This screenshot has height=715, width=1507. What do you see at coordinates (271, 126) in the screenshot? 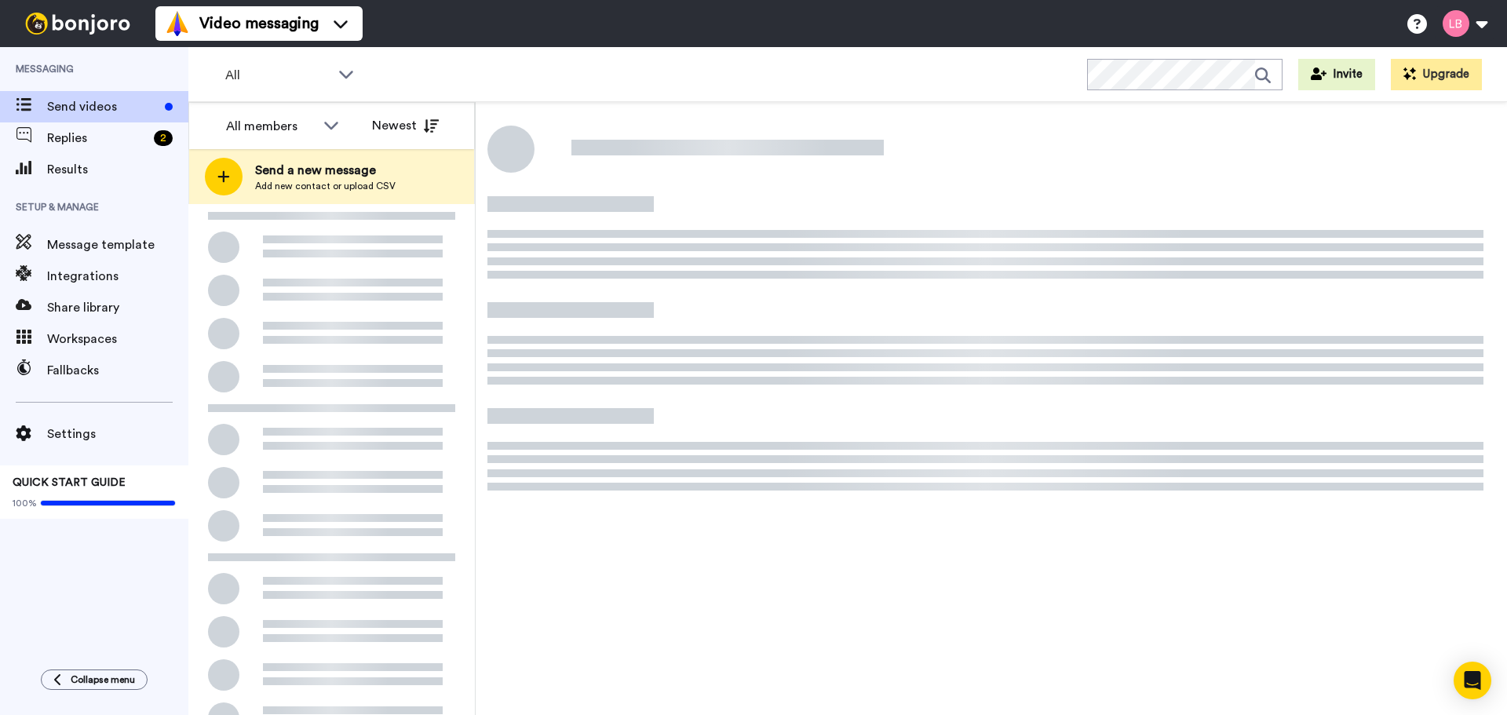
I see `div: All members` at bounding box center [271, 126].